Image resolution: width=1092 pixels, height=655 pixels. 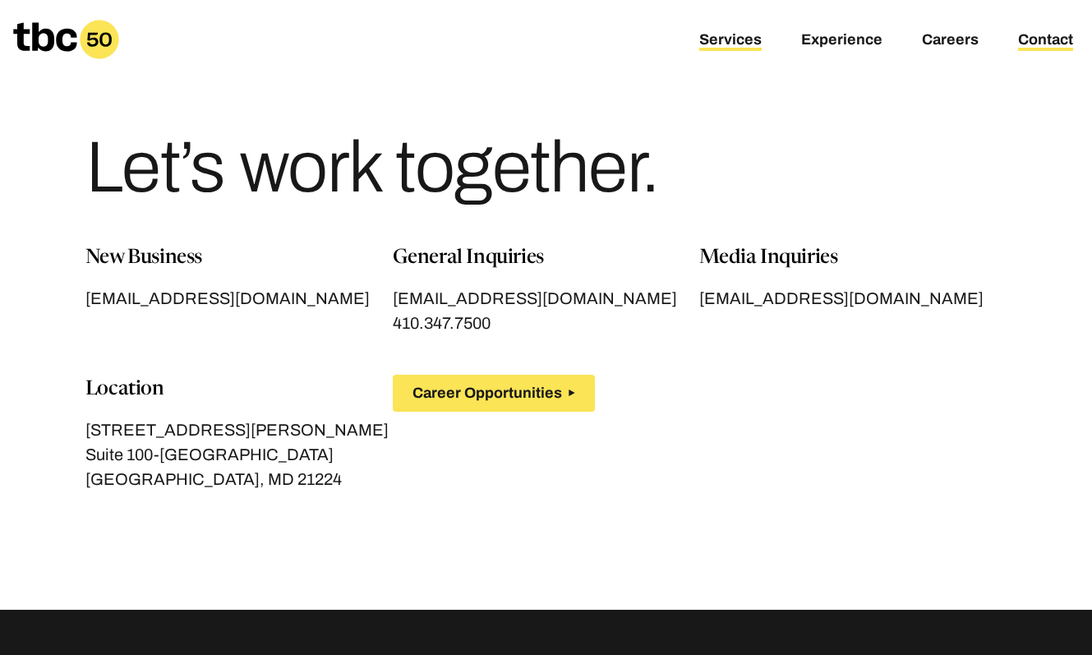 What do you see at coordinates (372, 168) in the screenshot?
I see `h1: Let’s work together.` at bounding box center [372, 168].